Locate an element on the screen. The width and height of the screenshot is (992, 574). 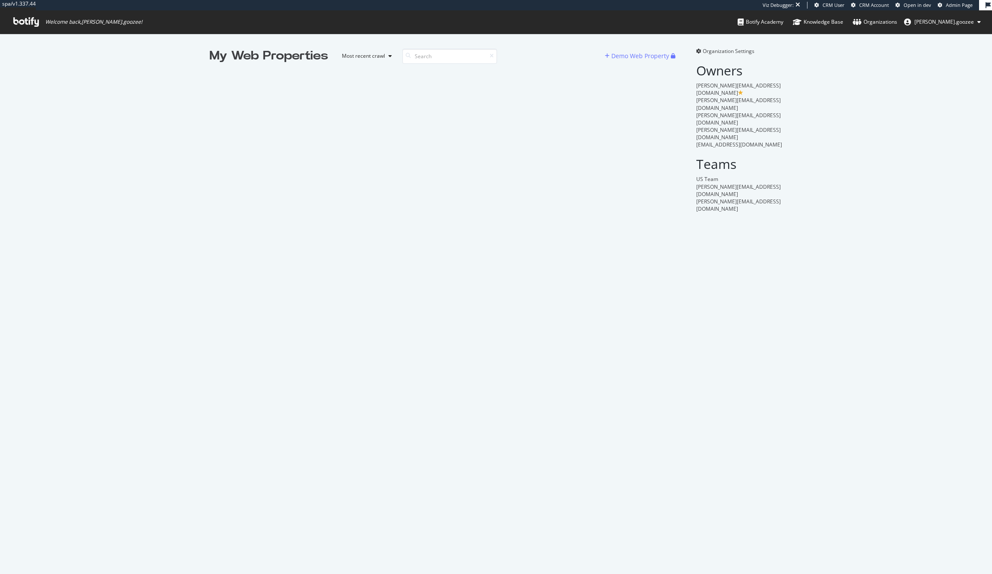
span: CRM Account is located at coordinates (874, 5).